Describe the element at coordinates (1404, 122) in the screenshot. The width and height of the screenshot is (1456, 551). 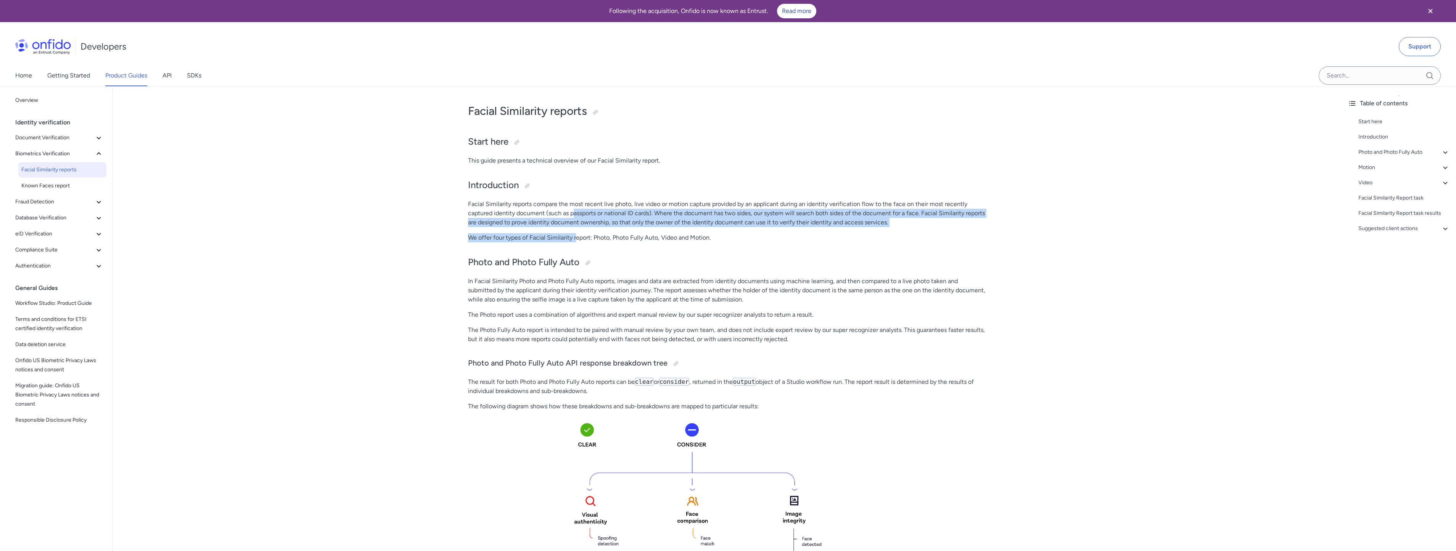
I see `div: Start here` at that location.